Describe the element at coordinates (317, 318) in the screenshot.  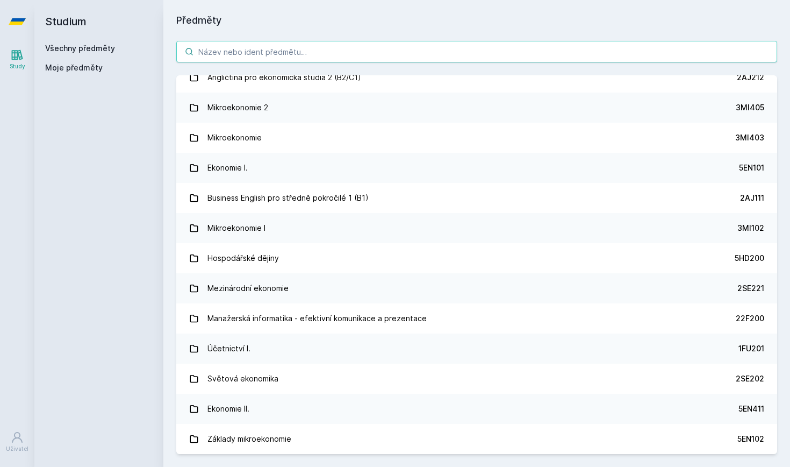
I see `div: Manažerská informatika - efektivní komunikace a prezentace` at that location.